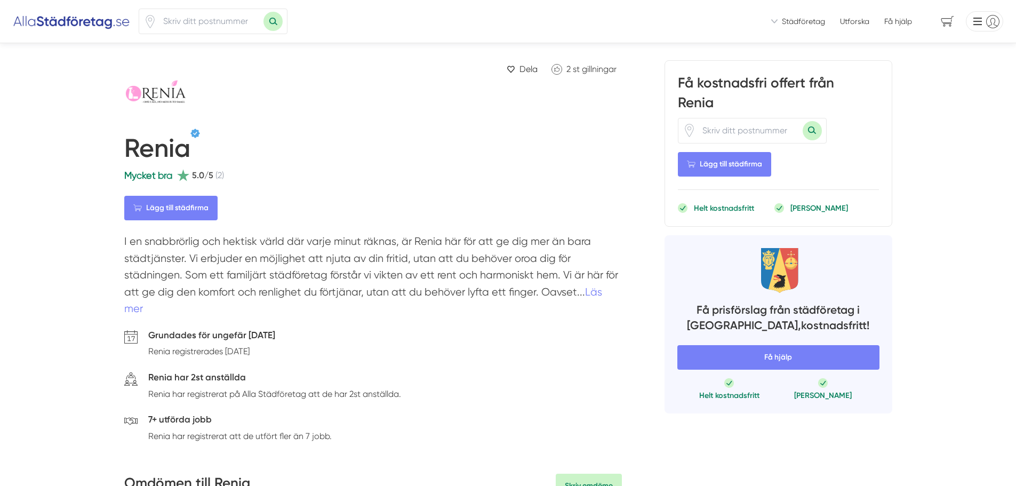 Image resolution: width=1016 pixels, height=486 pixels. Describe the element at coordinates (71, 21) in the screenshot. I see `a: Alla Städföretag` at that location.